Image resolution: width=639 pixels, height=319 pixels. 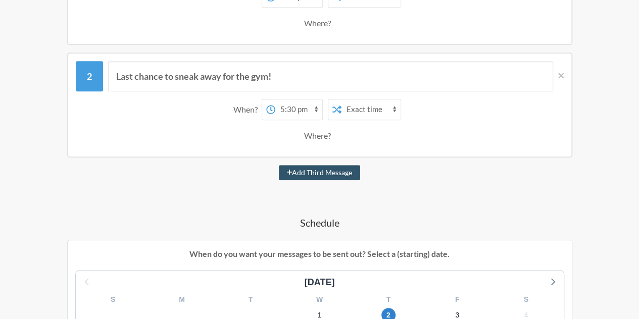 What do you see at coordinates (331, 76) in the screenshot?
I see `input: Message` at bounding box center [331, 76].